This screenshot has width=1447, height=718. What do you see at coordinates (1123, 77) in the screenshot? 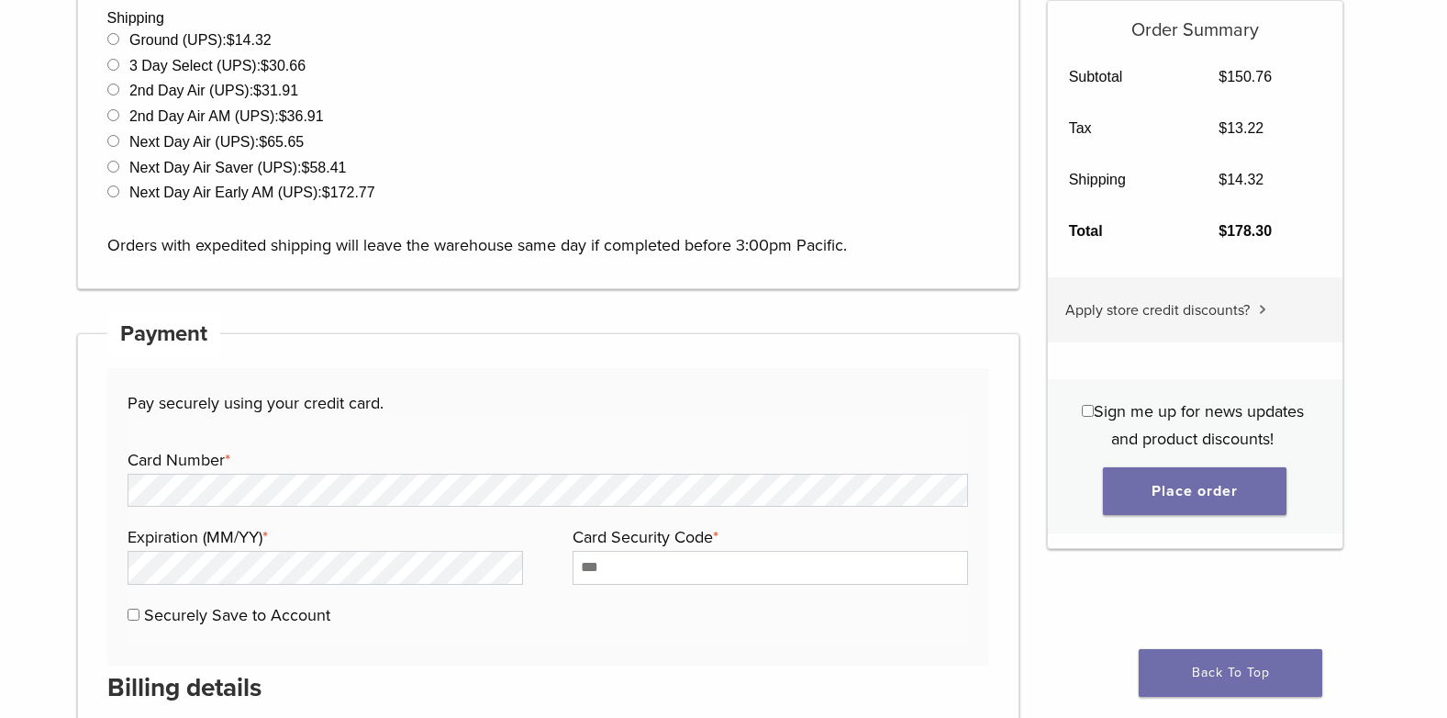
I see `th: Subtotal` at bounding box center [1123, 77].